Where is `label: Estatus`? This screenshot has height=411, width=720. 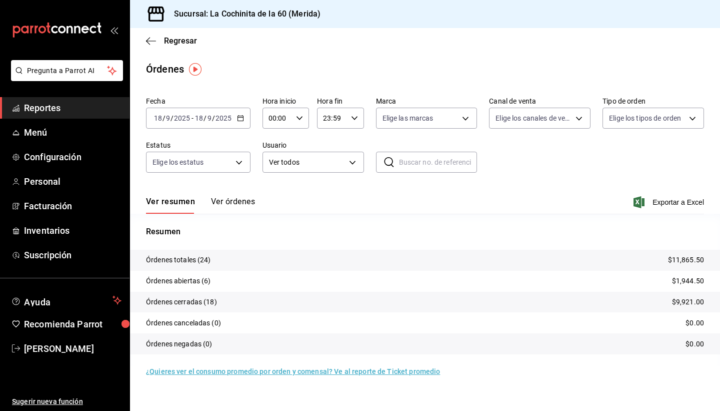
label: Estatus is located at coordinates (198, 145).